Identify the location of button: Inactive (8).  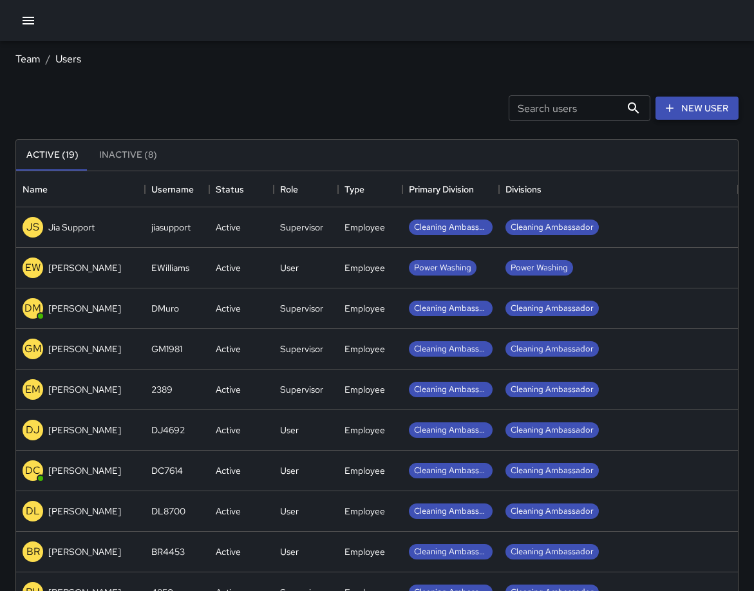
(128, 155).